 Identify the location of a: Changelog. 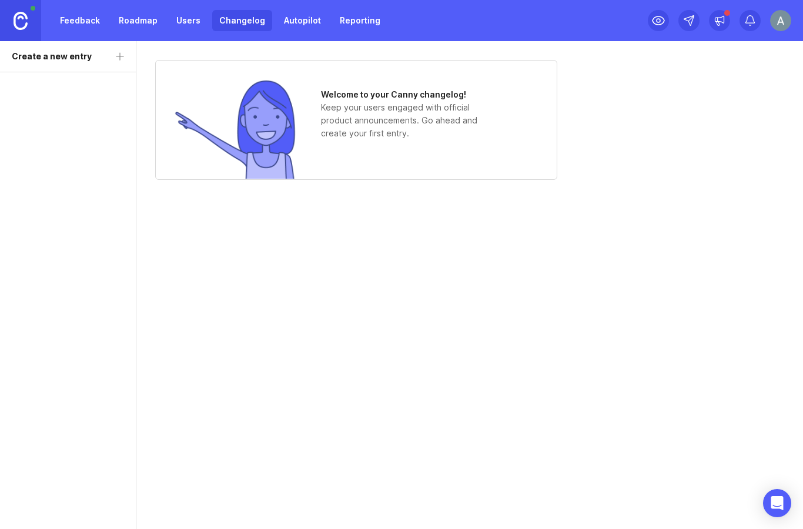
(242, 21).